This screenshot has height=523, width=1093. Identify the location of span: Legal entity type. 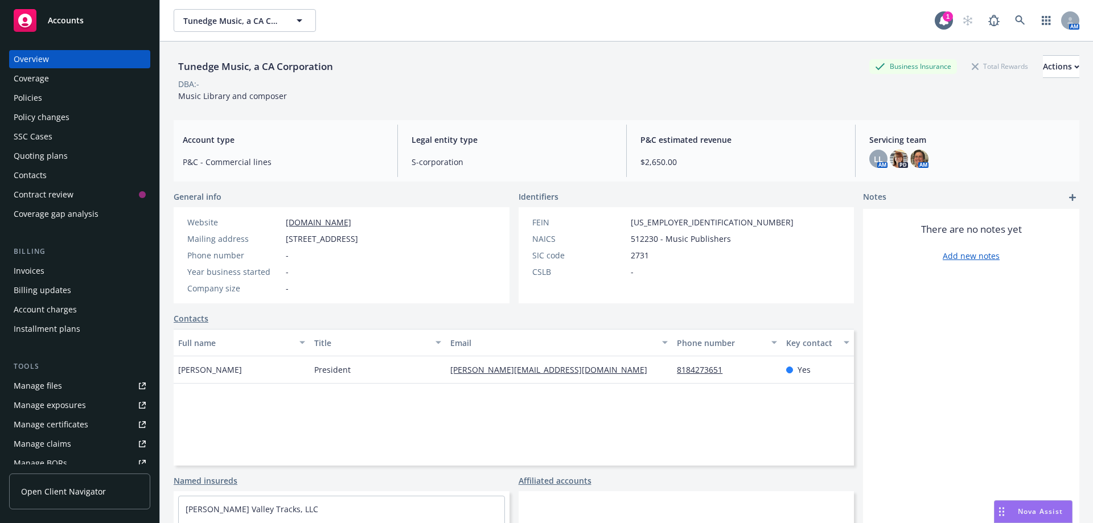
(512, 139).